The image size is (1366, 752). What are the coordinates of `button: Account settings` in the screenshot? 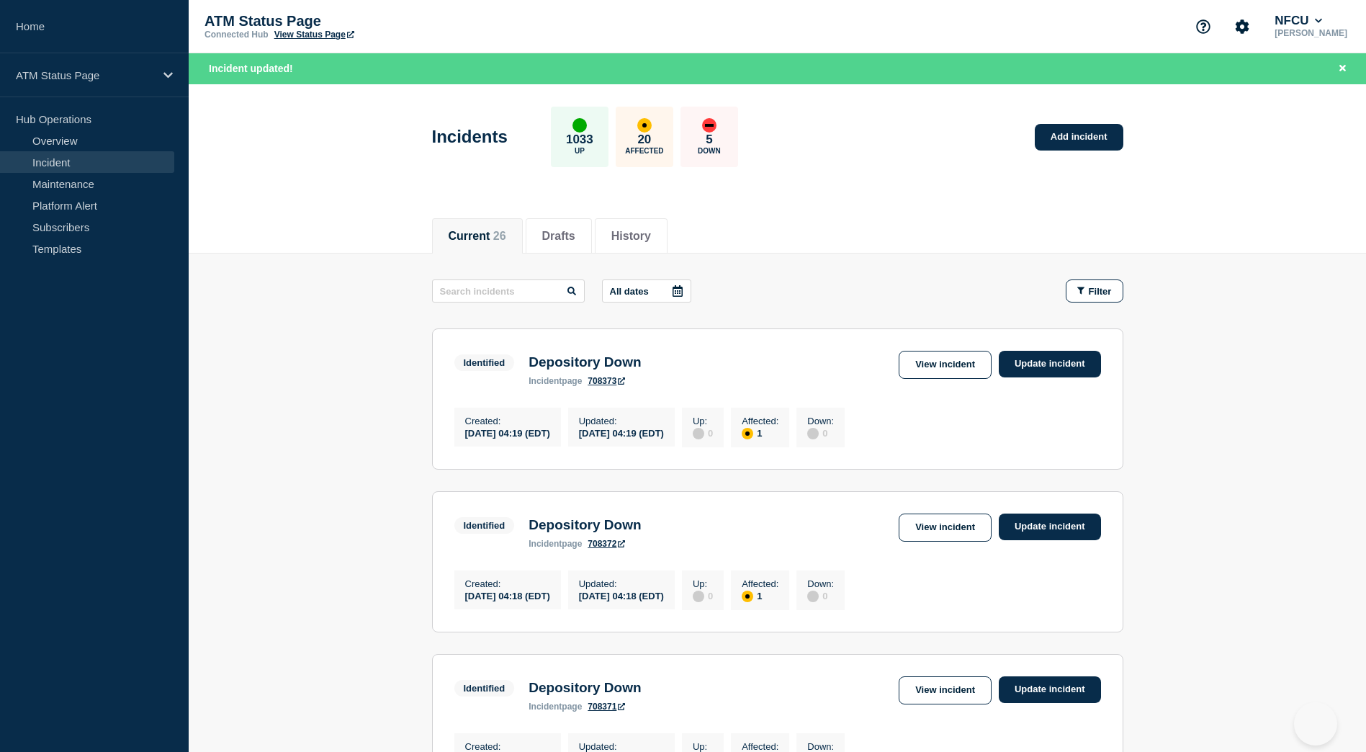 It's located at (1242, 27).